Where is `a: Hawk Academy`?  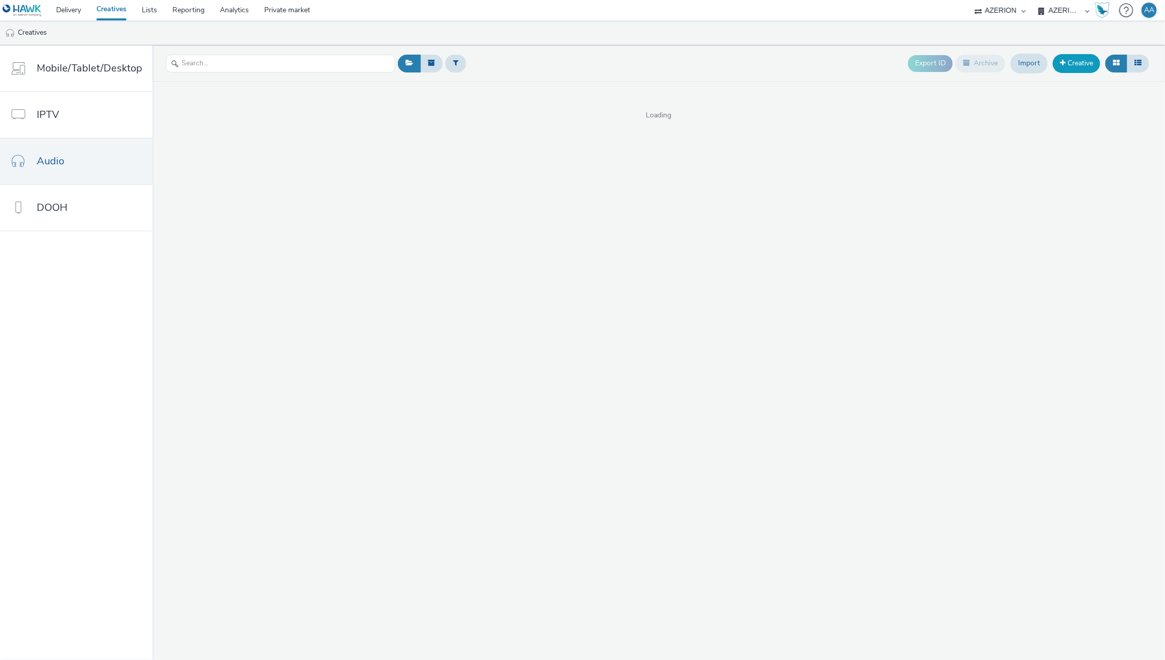 a: Hawk Academy is located at coordinates (1104, 10).